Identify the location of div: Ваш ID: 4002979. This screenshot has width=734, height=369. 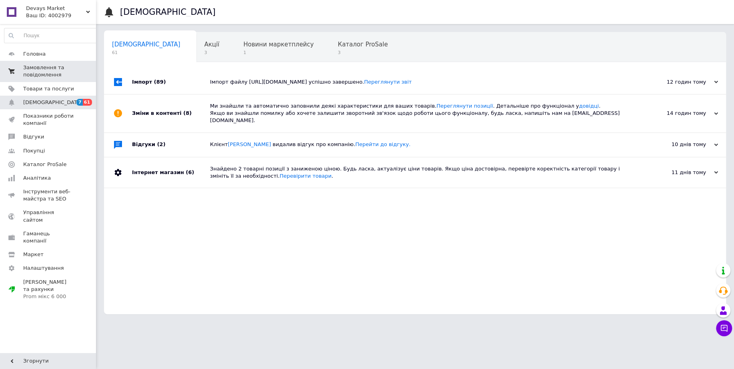
(61, 16).